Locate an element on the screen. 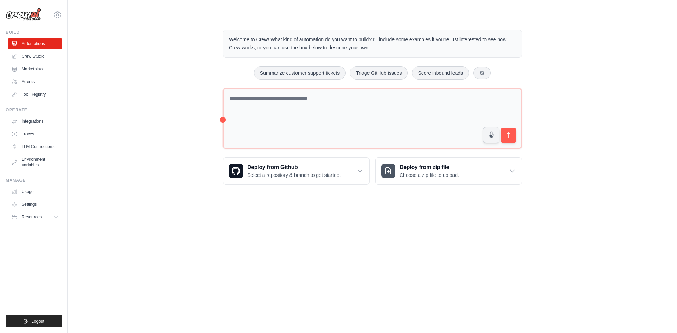  h3: Deploy from Github is located at coordinates (294, 167).